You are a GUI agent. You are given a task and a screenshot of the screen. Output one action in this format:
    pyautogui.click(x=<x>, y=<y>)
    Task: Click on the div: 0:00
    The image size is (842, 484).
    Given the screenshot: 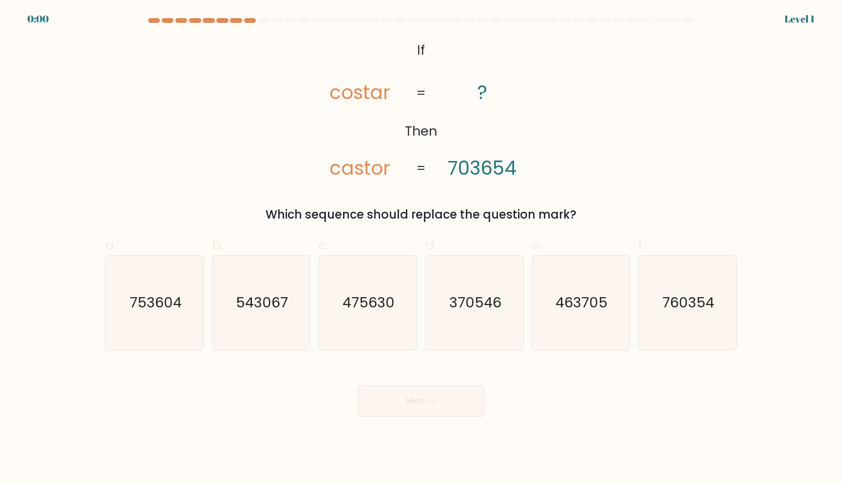 What is the action you would take?
    pyautogui.click(x=38, y=19)
    